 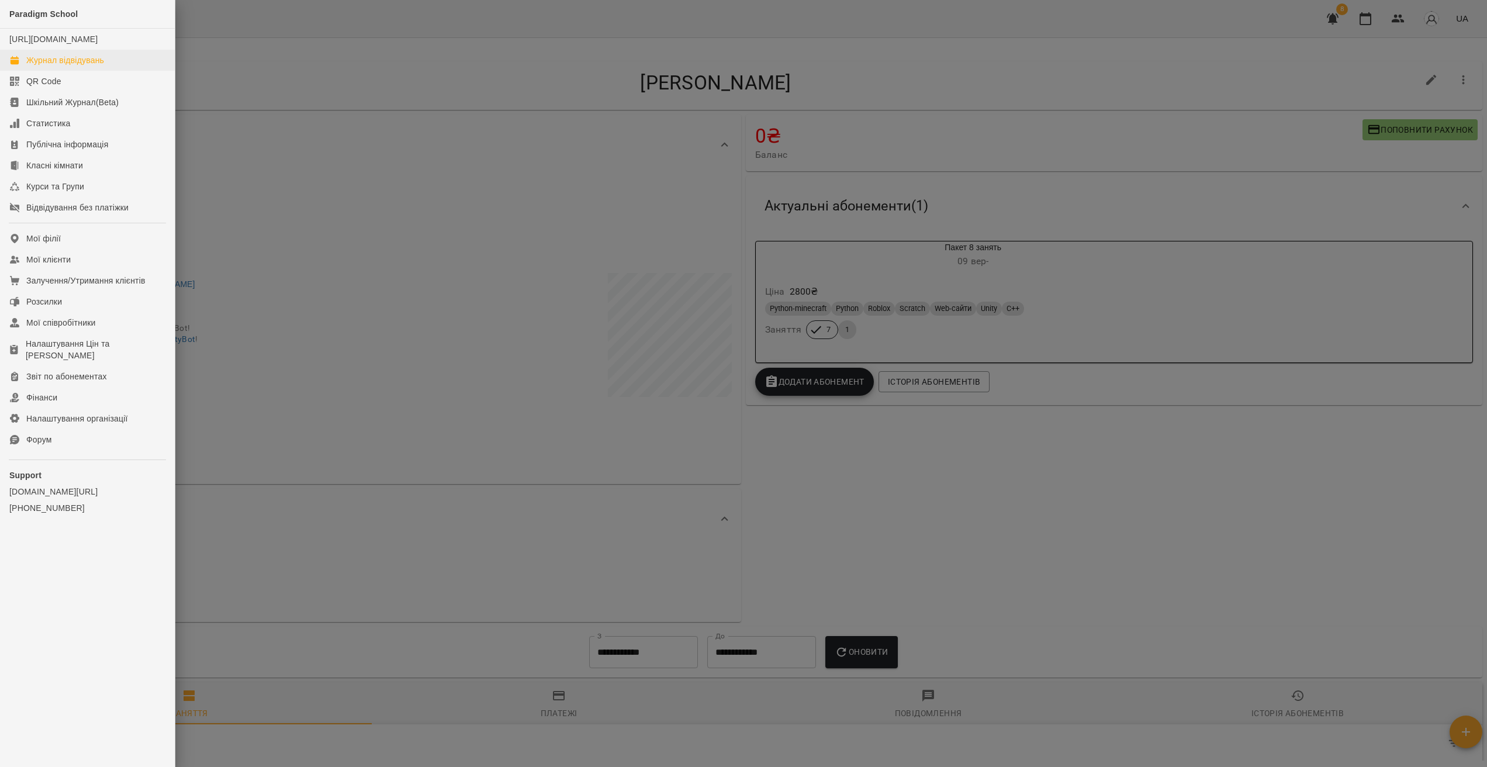 What do you see at coordinates (87, 475) in the screenshot?
I see `p: Support` at bounding box center [87, 475].